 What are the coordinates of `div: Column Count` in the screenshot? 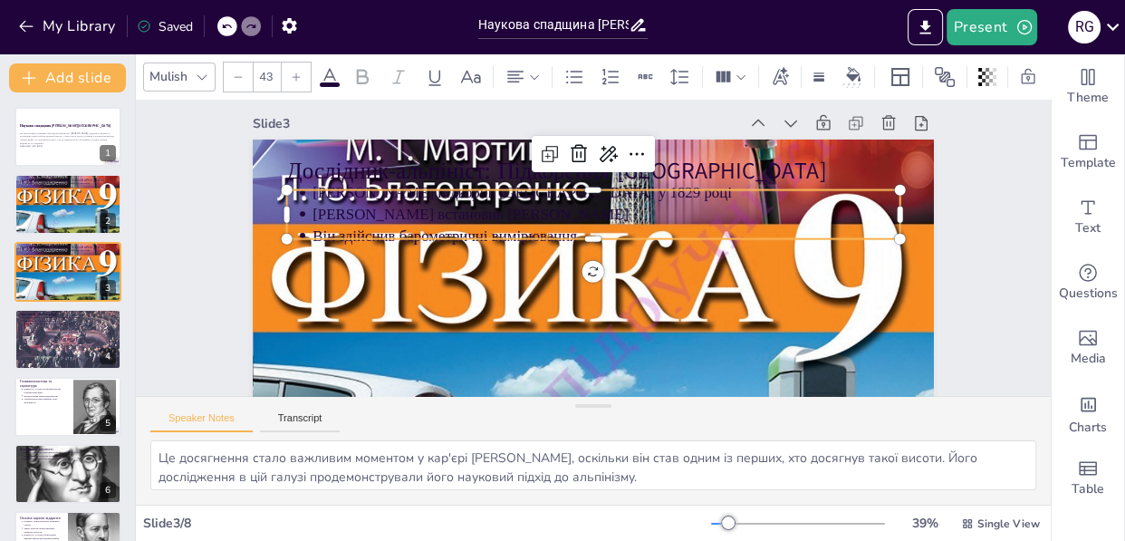 It's located at (730, 77).